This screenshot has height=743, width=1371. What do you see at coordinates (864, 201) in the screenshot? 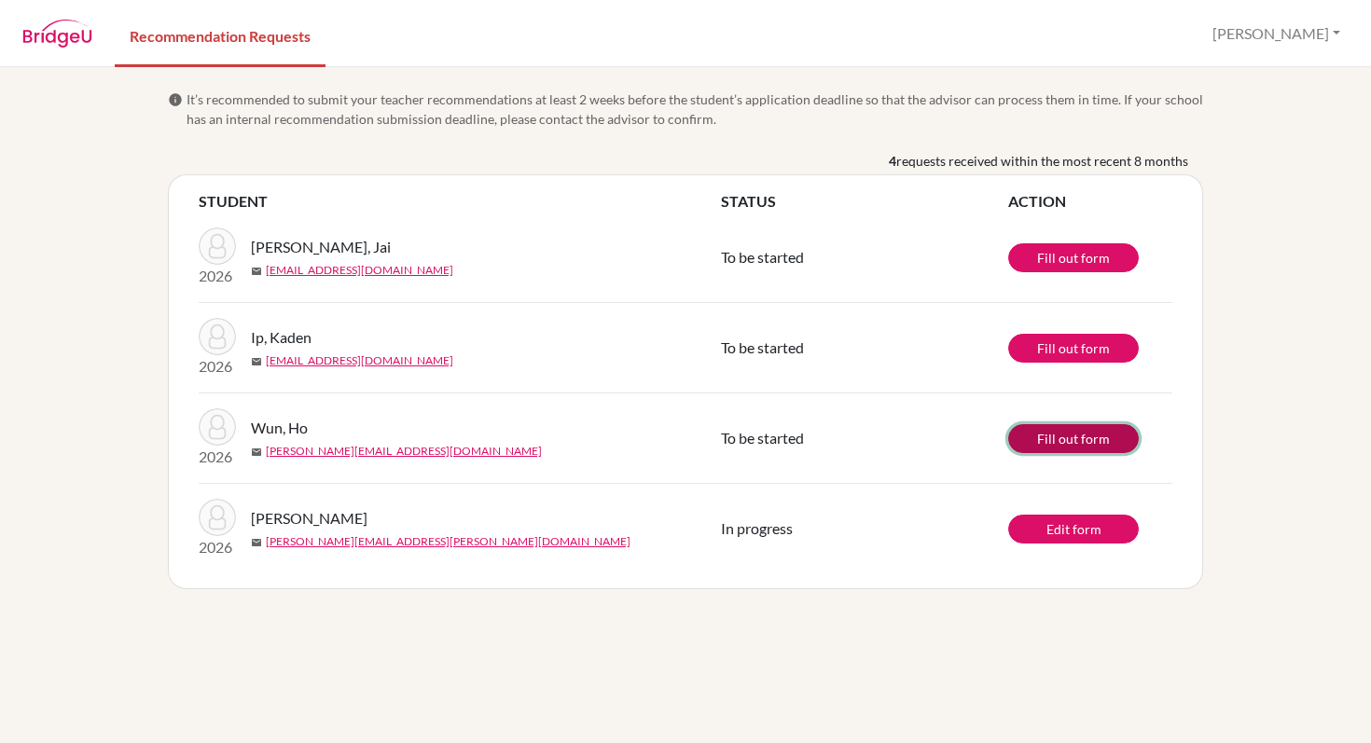
I see `th: STATUS` at bounding box center [864, 201].